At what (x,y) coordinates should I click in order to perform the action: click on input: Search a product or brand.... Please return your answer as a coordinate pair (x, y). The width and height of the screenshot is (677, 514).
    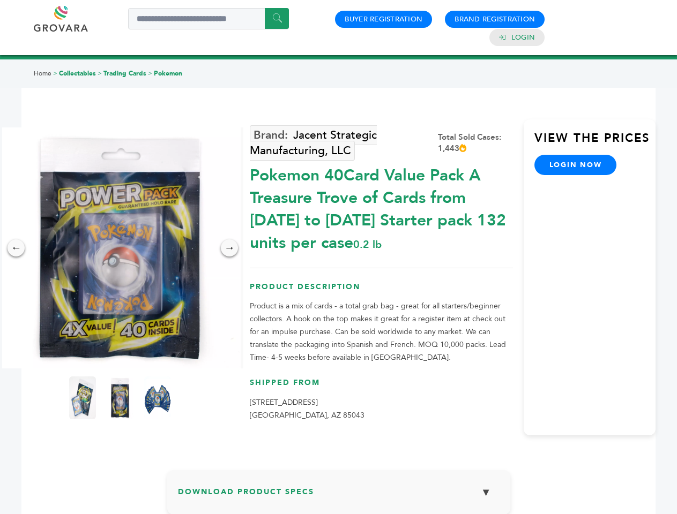
    Looking at the image, I should click on (208, 19).